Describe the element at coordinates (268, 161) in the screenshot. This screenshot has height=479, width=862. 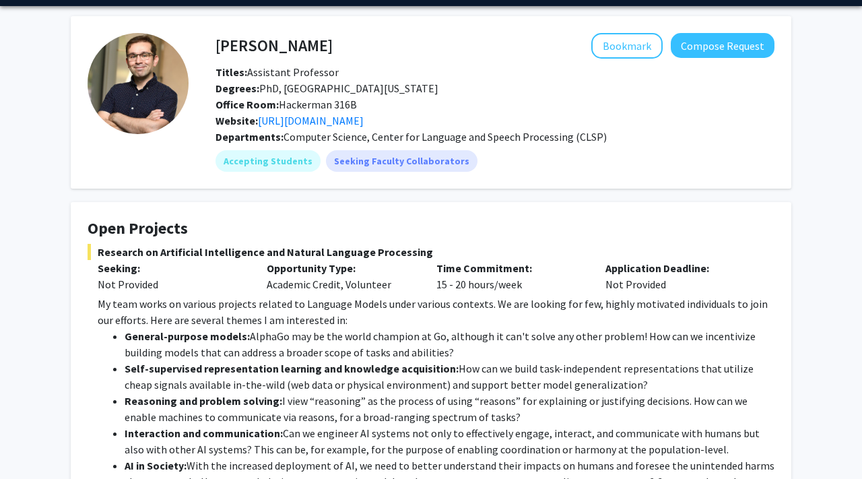
I see `mat-chip: Accepting Students` at that location.